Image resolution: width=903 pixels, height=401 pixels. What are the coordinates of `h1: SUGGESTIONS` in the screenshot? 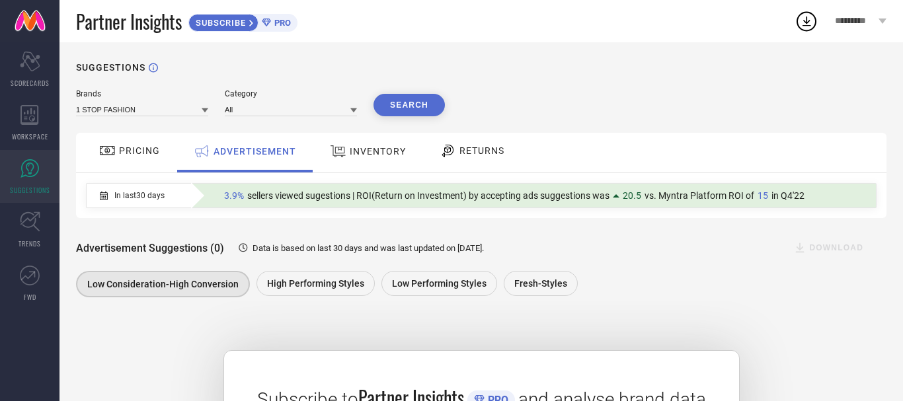 It's located at (110, 67).